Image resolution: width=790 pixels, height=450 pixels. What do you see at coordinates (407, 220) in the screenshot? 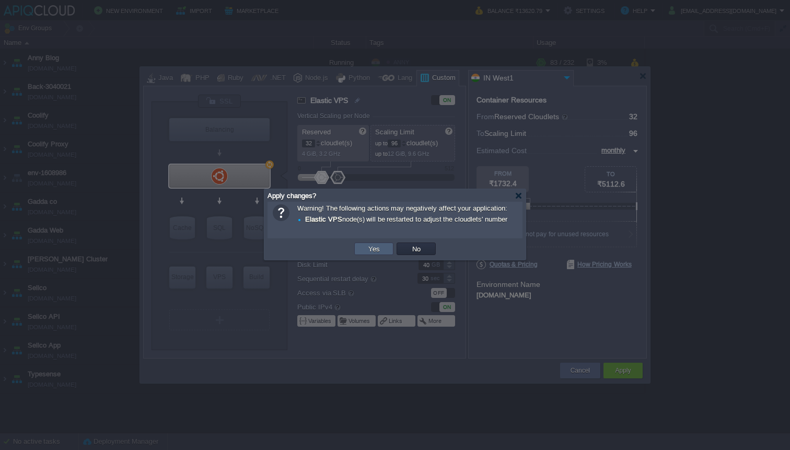
I see `div: node(s) will be restarted to adjust the cloudlets' number` at bounding box center [407, 220].